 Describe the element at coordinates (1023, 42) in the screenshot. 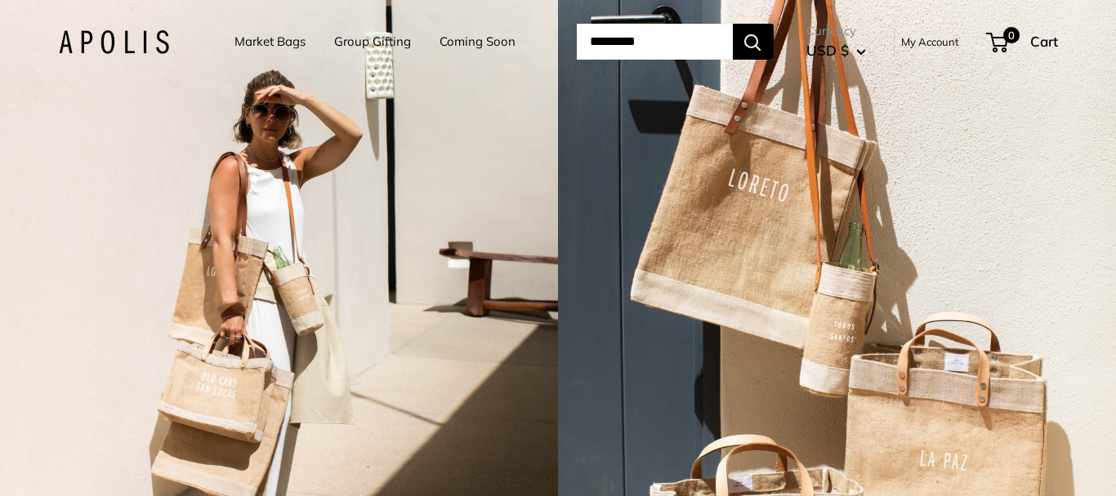

I see `a: 0 Cart` at that location.